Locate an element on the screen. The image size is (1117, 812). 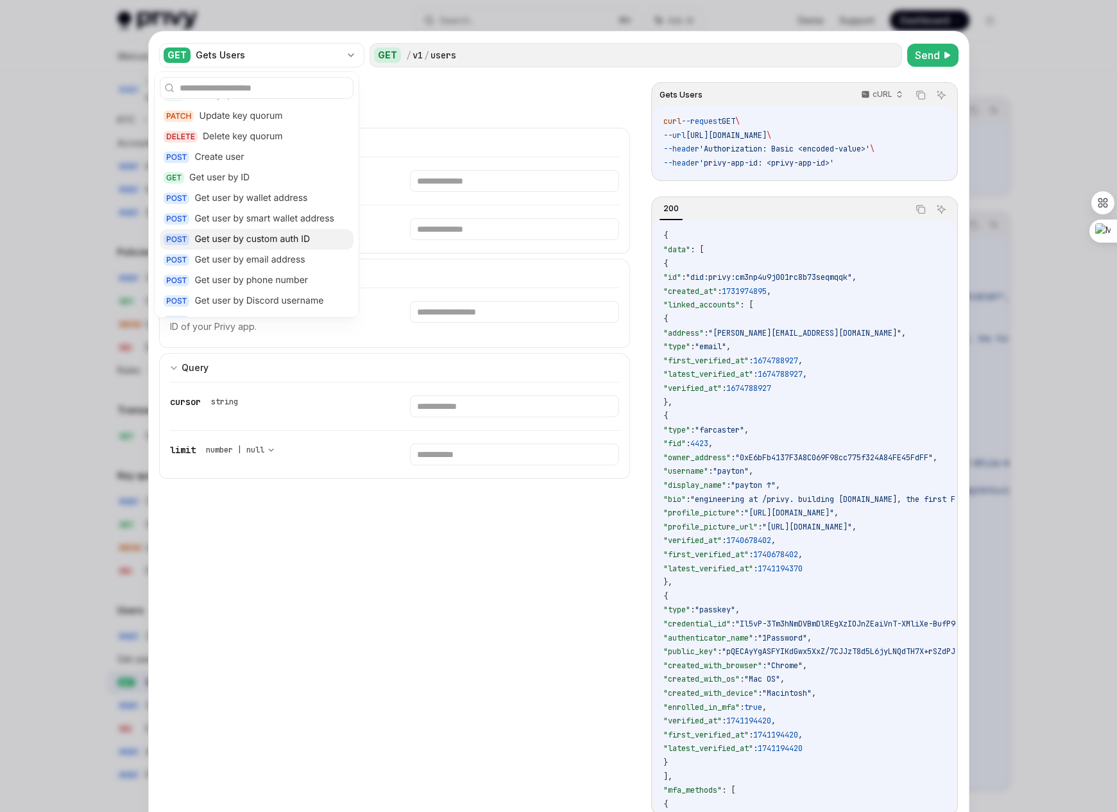
a: POSTCreate user is located at coordinates (257, 157).